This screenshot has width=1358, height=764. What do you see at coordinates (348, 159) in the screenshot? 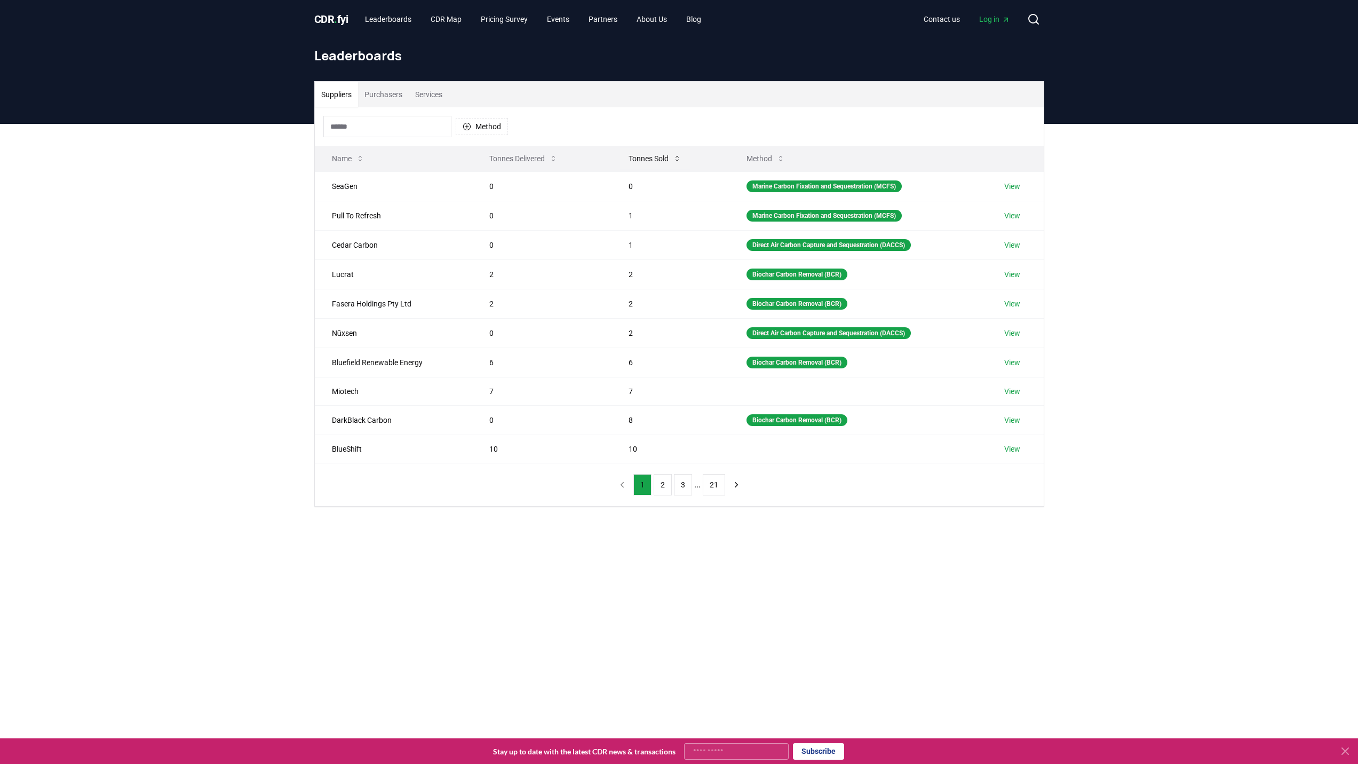
I see `button: Name` at bounding box center [348, 159].